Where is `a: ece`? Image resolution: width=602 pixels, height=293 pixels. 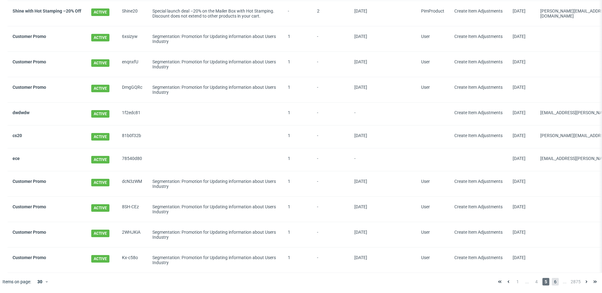
a: ece is located at coordinates (16, 158).